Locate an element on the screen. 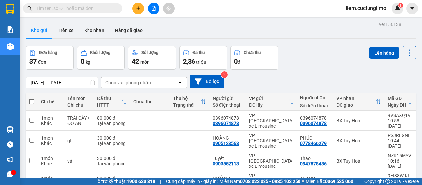  div: NZR15MYV is located at coordinates (400, 156).